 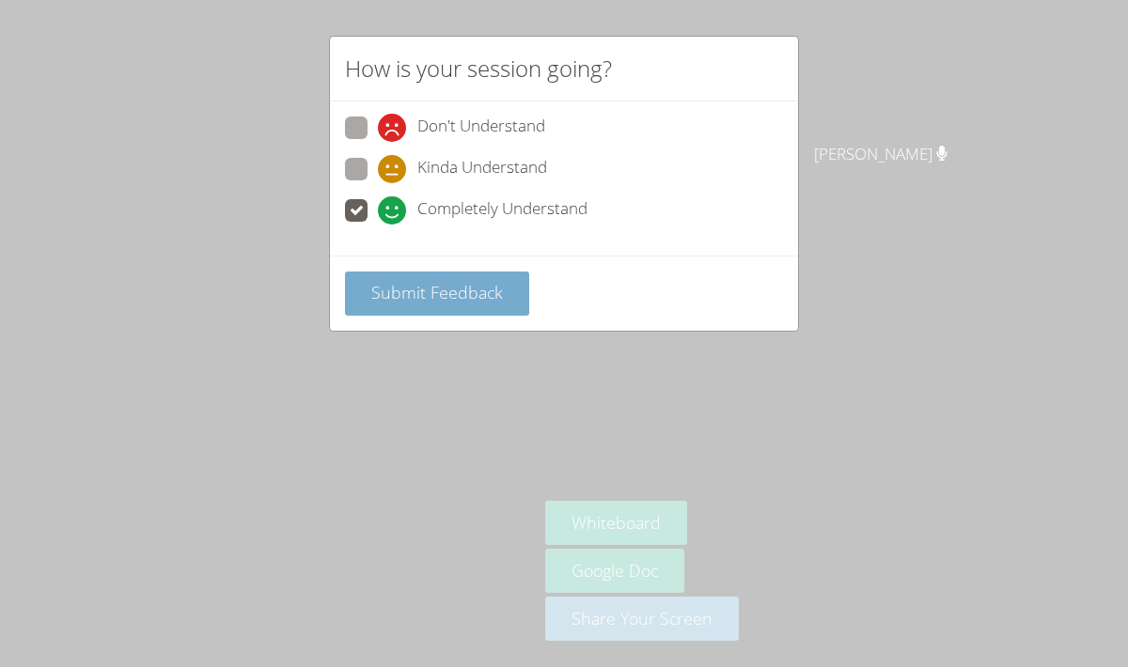 I want to click on span: Completely Understand, so click(x=502, y=211).